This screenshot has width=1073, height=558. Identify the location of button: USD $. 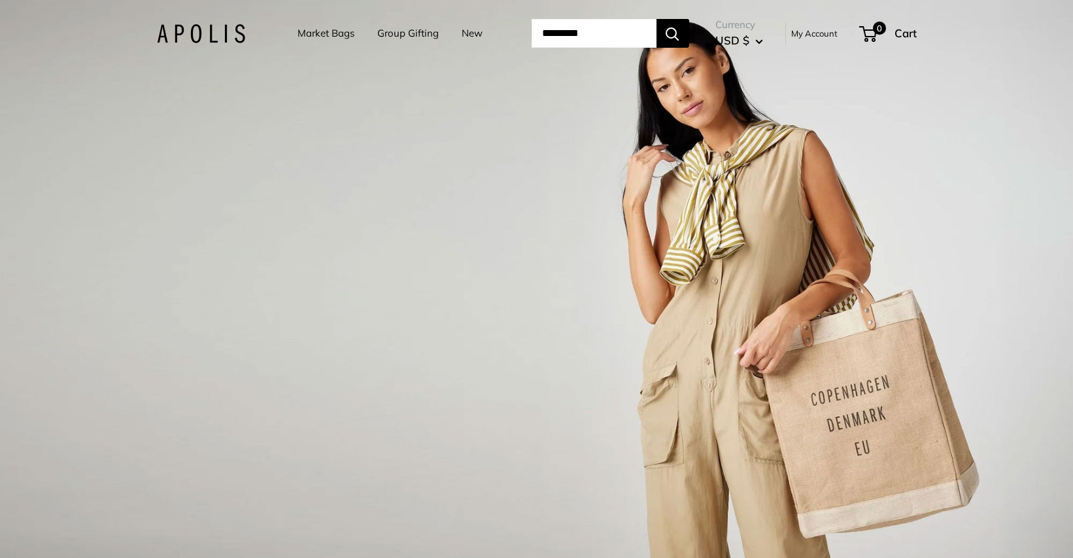
(739, 41).